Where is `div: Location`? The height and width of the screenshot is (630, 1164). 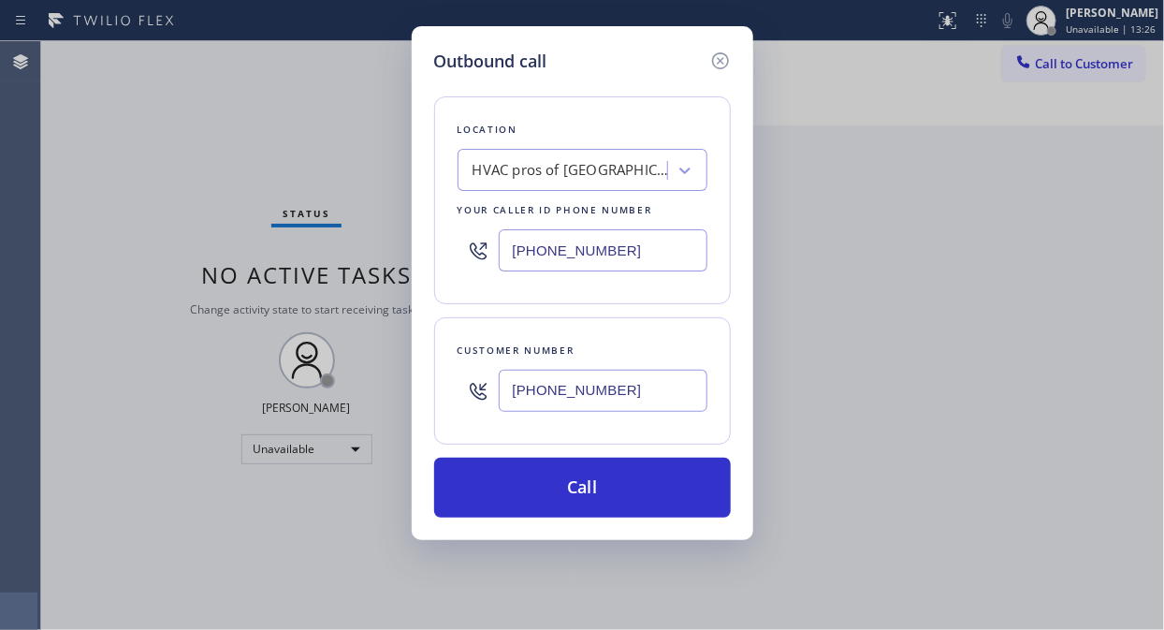
div: Location is located at coordinates (582, 129).